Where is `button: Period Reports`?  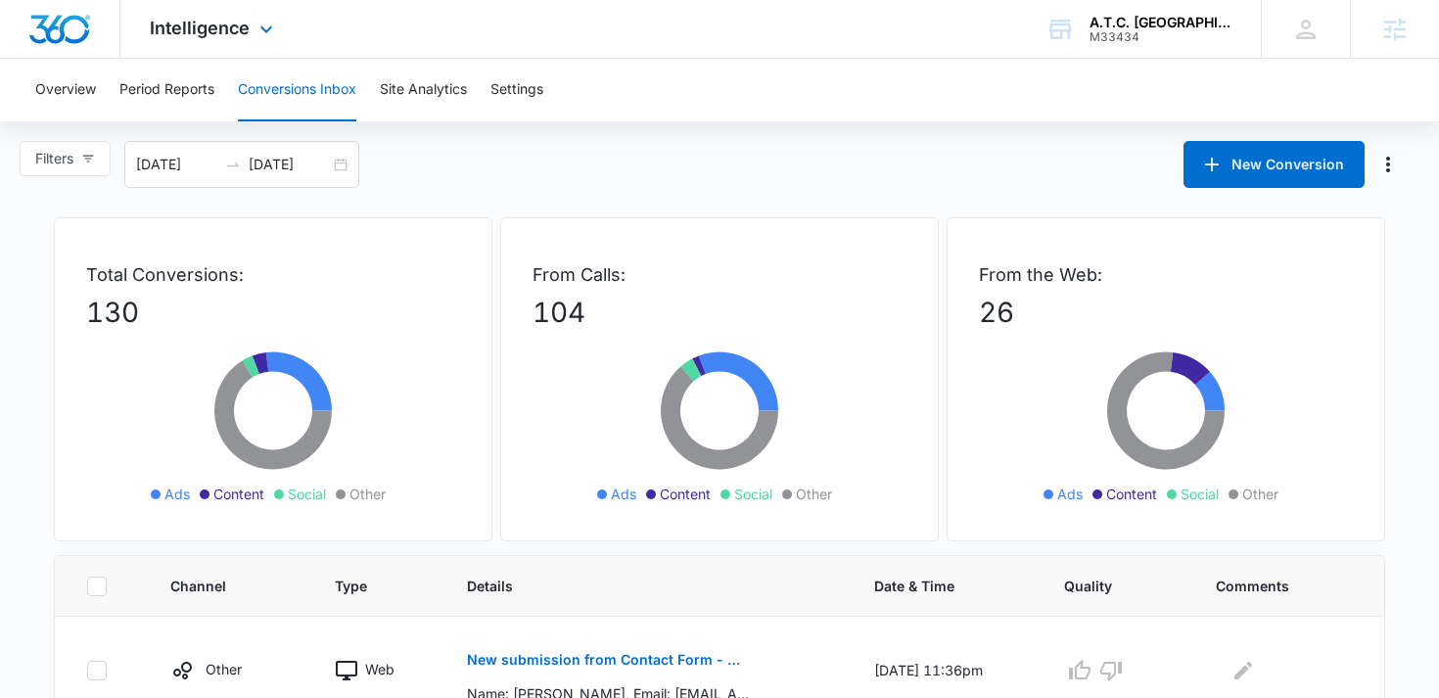 button: Period Reports is located at coordinates (166, 90).